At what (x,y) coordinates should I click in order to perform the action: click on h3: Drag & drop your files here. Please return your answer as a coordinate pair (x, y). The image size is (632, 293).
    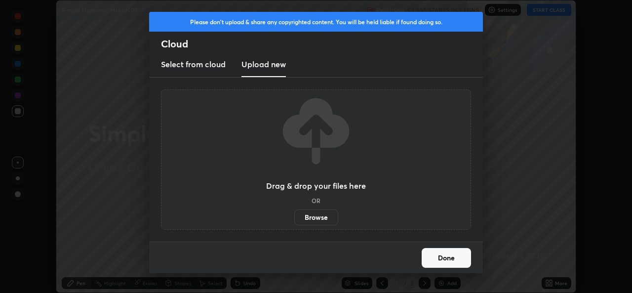
    Looking at the image, I should click on (316, 186).